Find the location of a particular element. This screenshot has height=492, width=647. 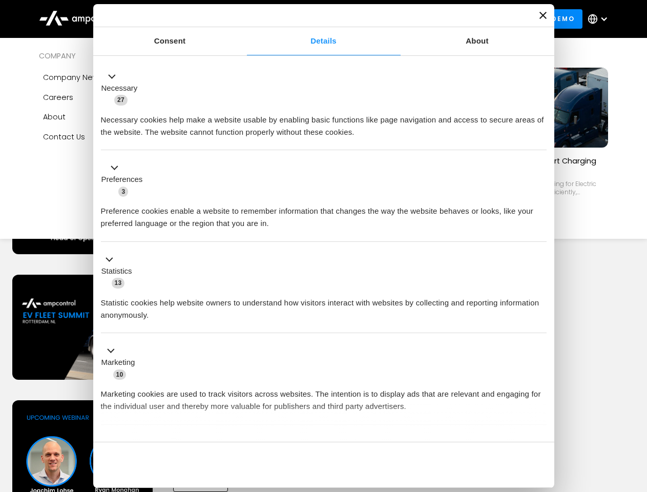

div: Statistic cookies help website owners to understand how visitors interact with websites by collec... is located at coordinates (324, 305).